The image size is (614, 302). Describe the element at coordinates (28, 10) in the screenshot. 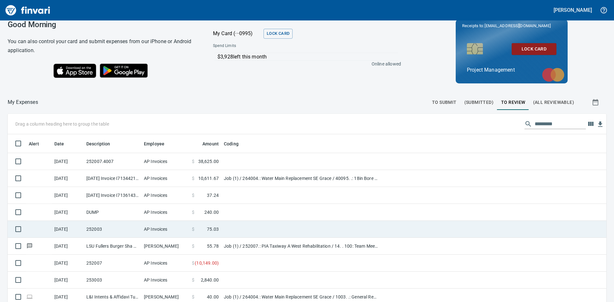

I see `img: Finvari` at that location.